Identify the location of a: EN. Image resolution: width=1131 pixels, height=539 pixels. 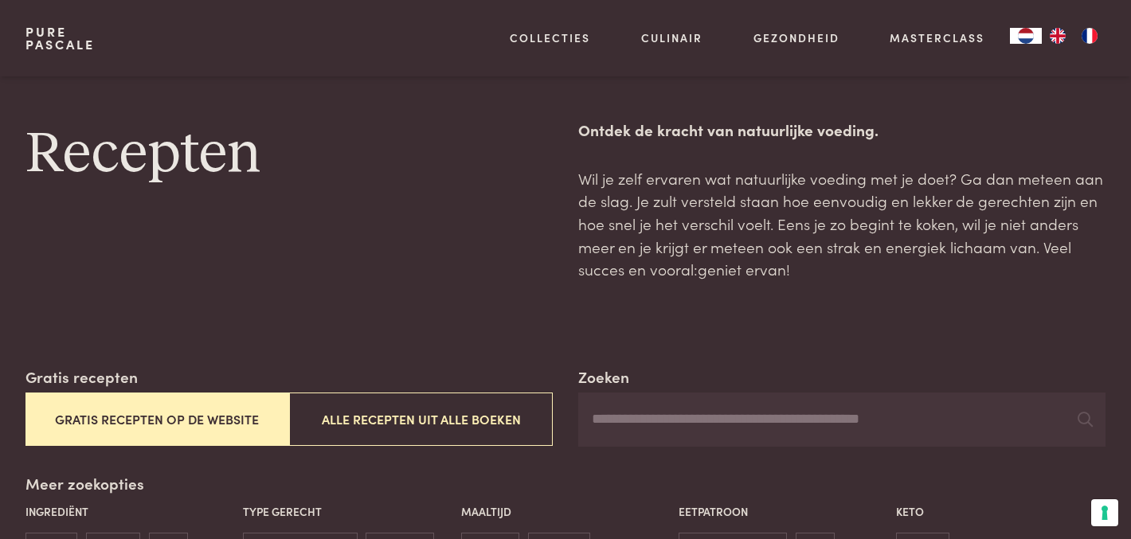
(1058, 36).